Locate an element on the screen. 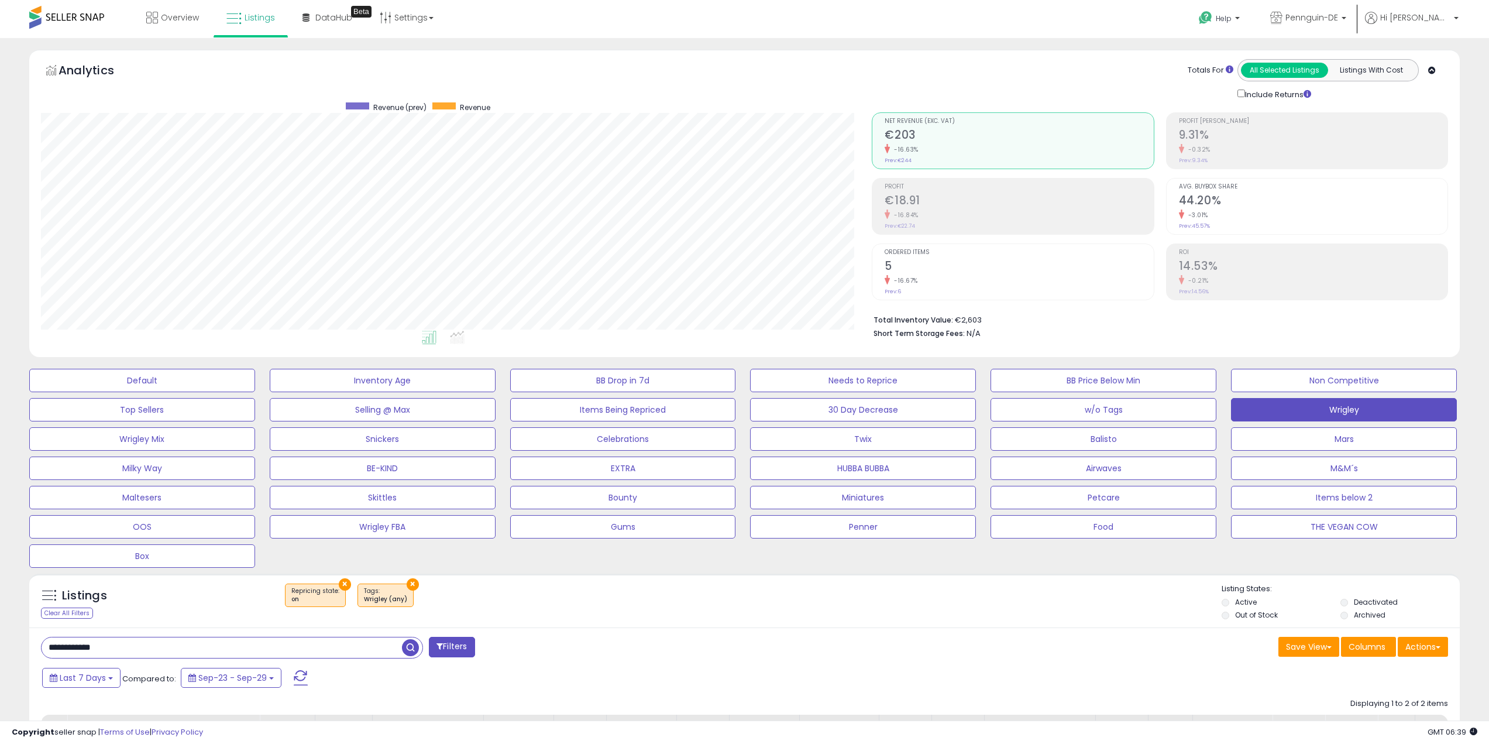 This screenshot has height=744, width=1489. label: Out of Stock is located at coordinates (1256, 614).